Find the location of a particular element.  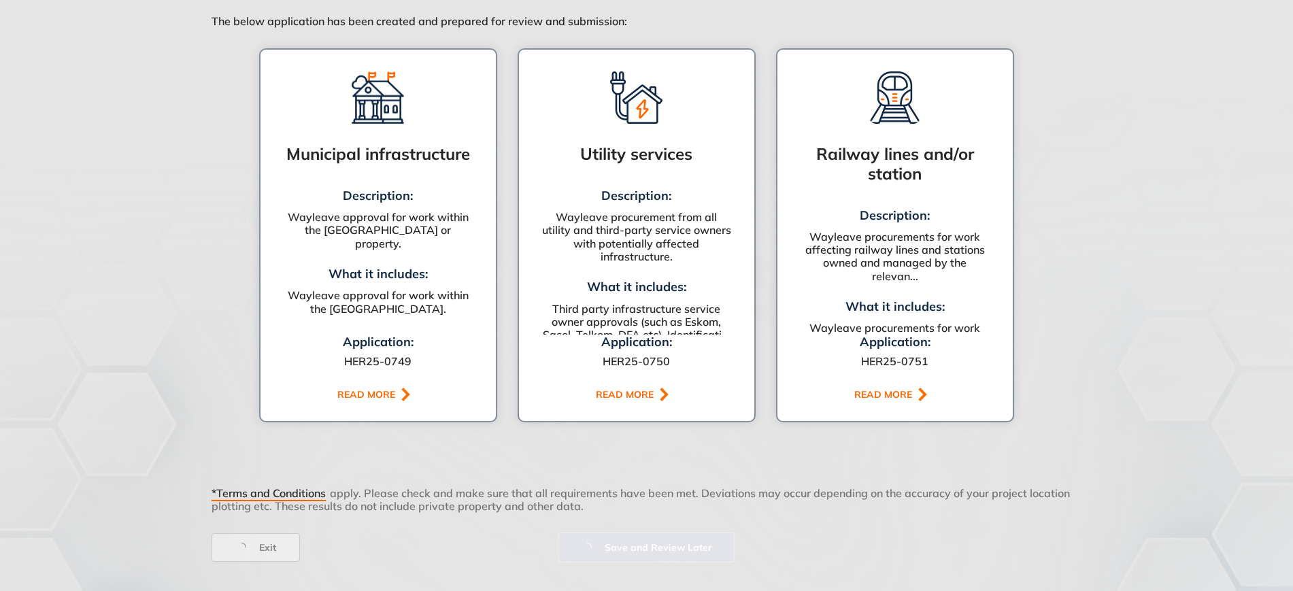

span: *Terms and Conditions is located at coordinates (269, 494).